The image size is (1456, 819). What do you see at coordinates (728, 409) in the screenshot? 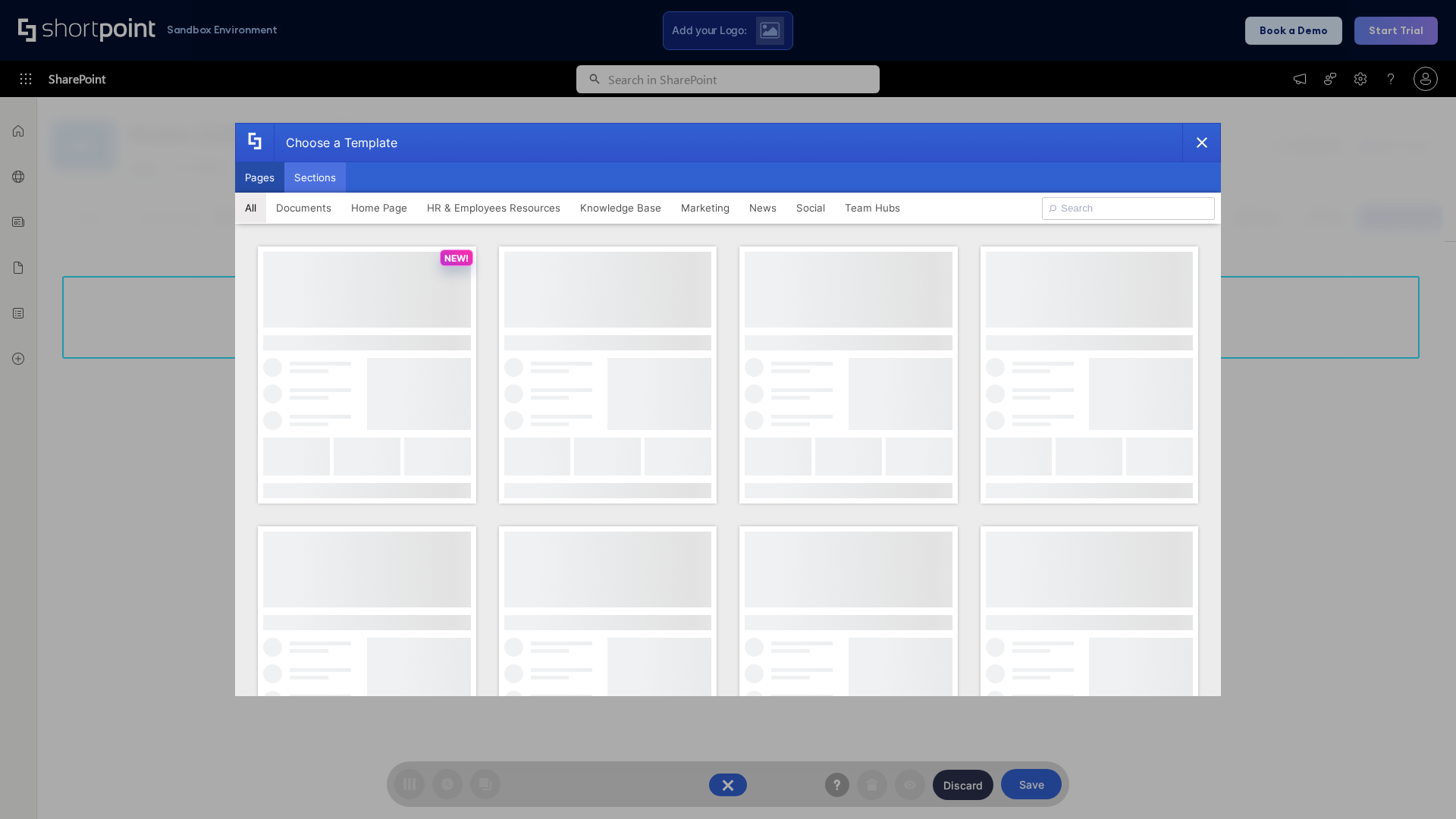
I see `div: template selector` at bounding box center [728, 409].